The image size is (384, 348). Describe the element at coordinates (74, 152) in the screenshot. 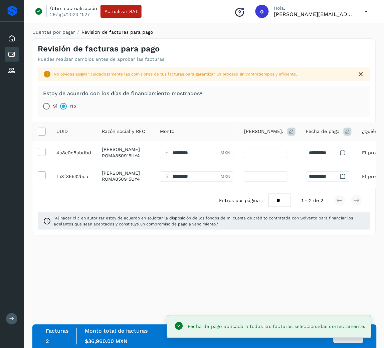

I see `span: 3fb83ae1-79fd-4e3c-b2a2-4a8e0e8abdbd` at that location.